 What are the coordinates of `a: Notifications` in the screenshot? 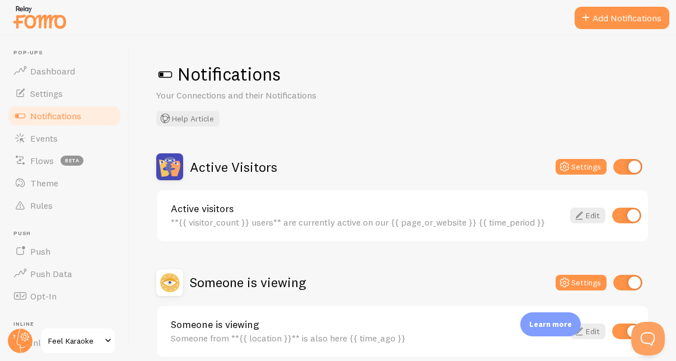 It's located at (64, 116).